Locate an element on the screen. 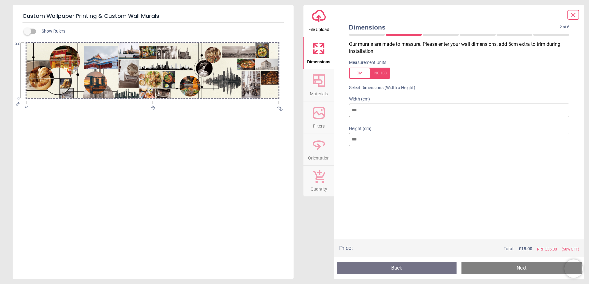 This screenshot has height=284, width=589. div: Show Rulers is located at coordinates (160, 31).